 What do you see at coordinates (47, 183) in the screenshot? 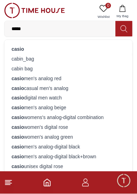
I see `a: Home` at bounding box center [47, 183].